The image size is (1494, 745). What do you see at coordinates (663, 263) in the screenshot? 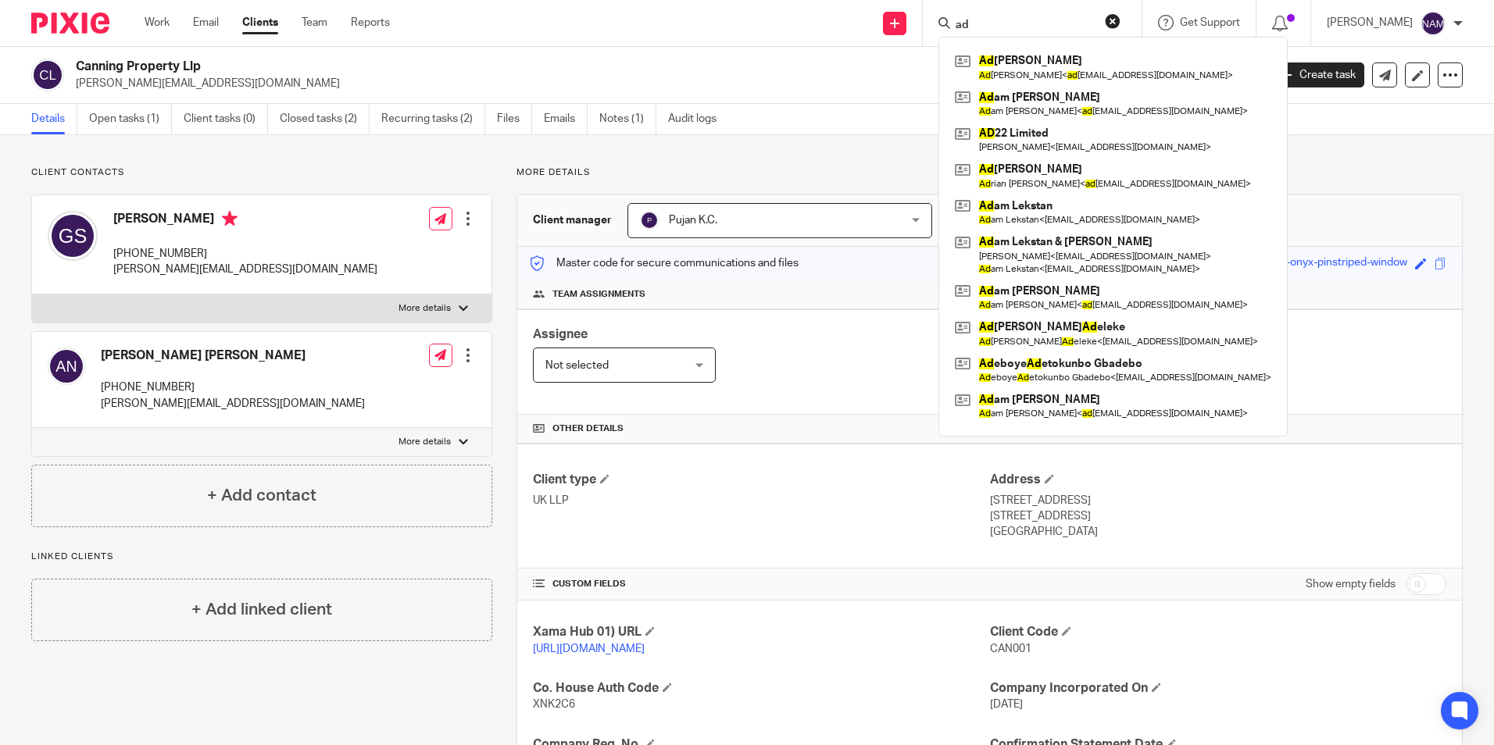
I see `p: Master code for secure communications and files` at bounding box center [663, 263].